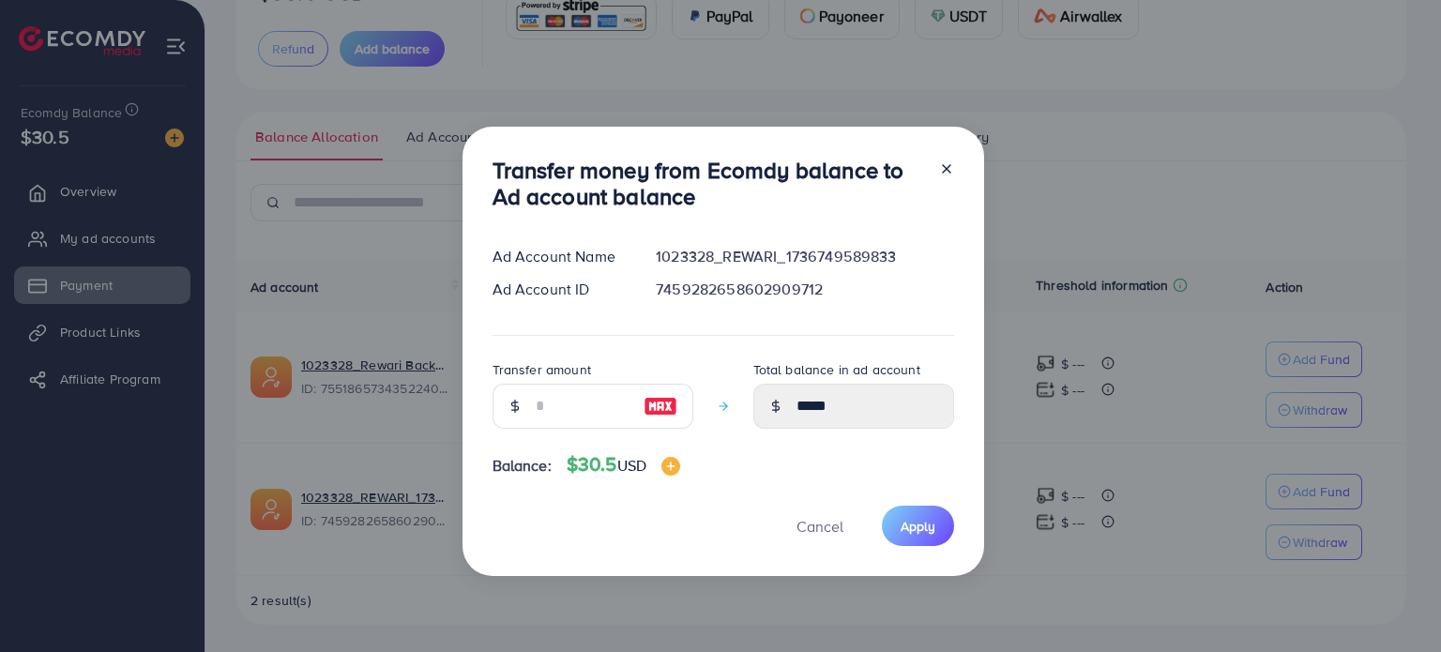 Image resolution: width=1441 pixels, height=652 pixels. Describe the element at coordinates (837, 370) in the screenshot. I see `label: Total balance in ad account` at that location.